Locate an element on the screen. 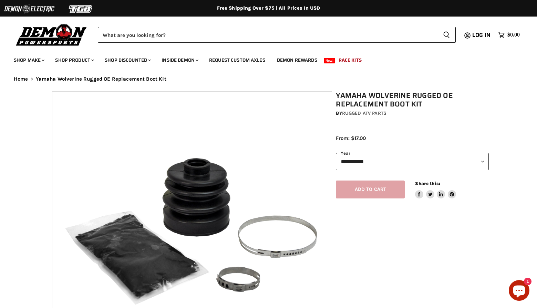  a: Shop Make is located at coordinates (29, 60).